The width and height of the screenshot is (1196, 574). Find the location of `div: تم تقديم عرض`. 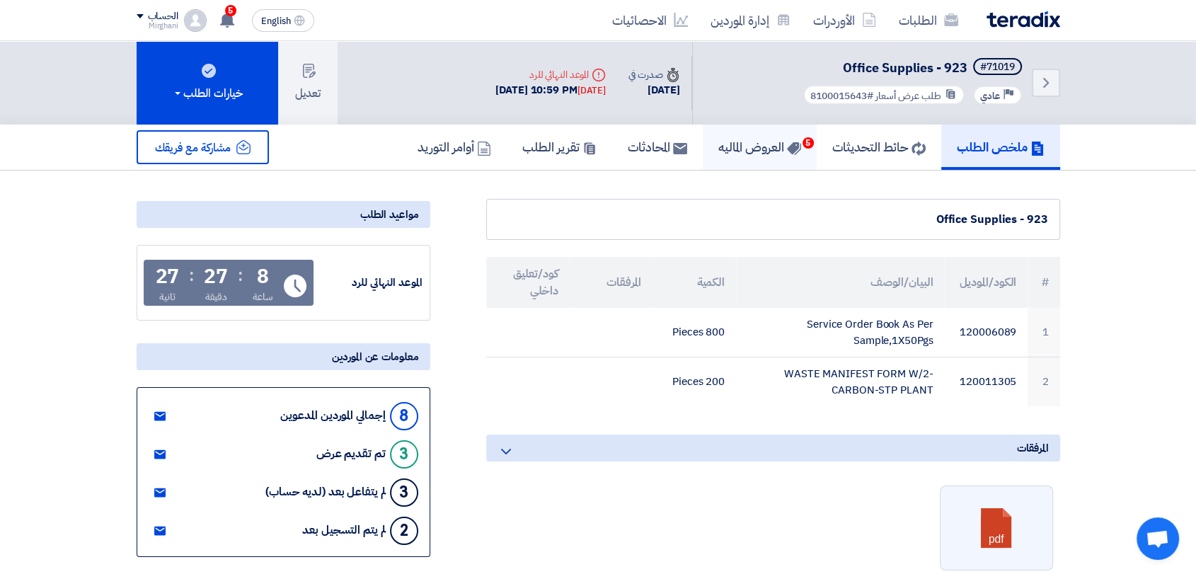

div: تم تقديم عرض is located at coordinates (351, 453).